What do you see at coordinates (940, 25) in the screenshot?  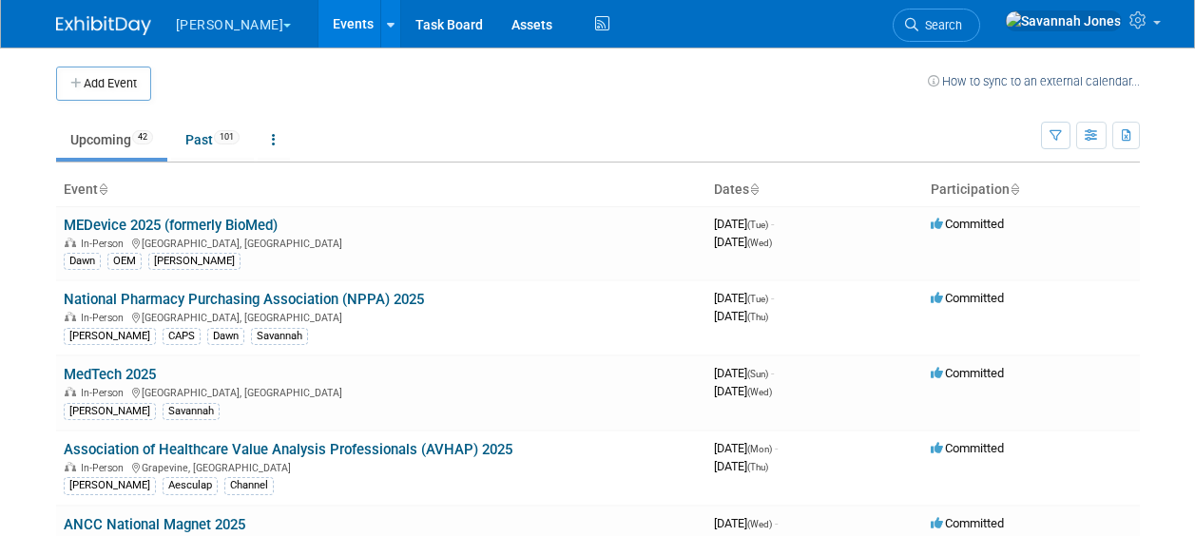 I see `span: Search` at bounding box center [940, 25].